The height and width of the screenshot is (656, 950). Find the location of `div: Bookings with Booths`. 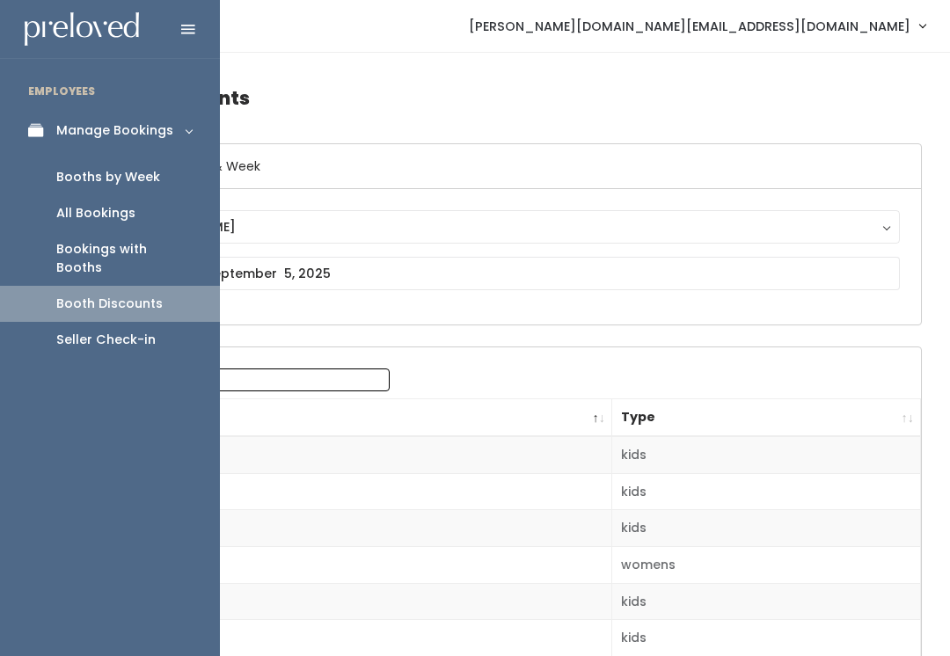

div: Bookings with Booths is located at coordinates (124, 259).